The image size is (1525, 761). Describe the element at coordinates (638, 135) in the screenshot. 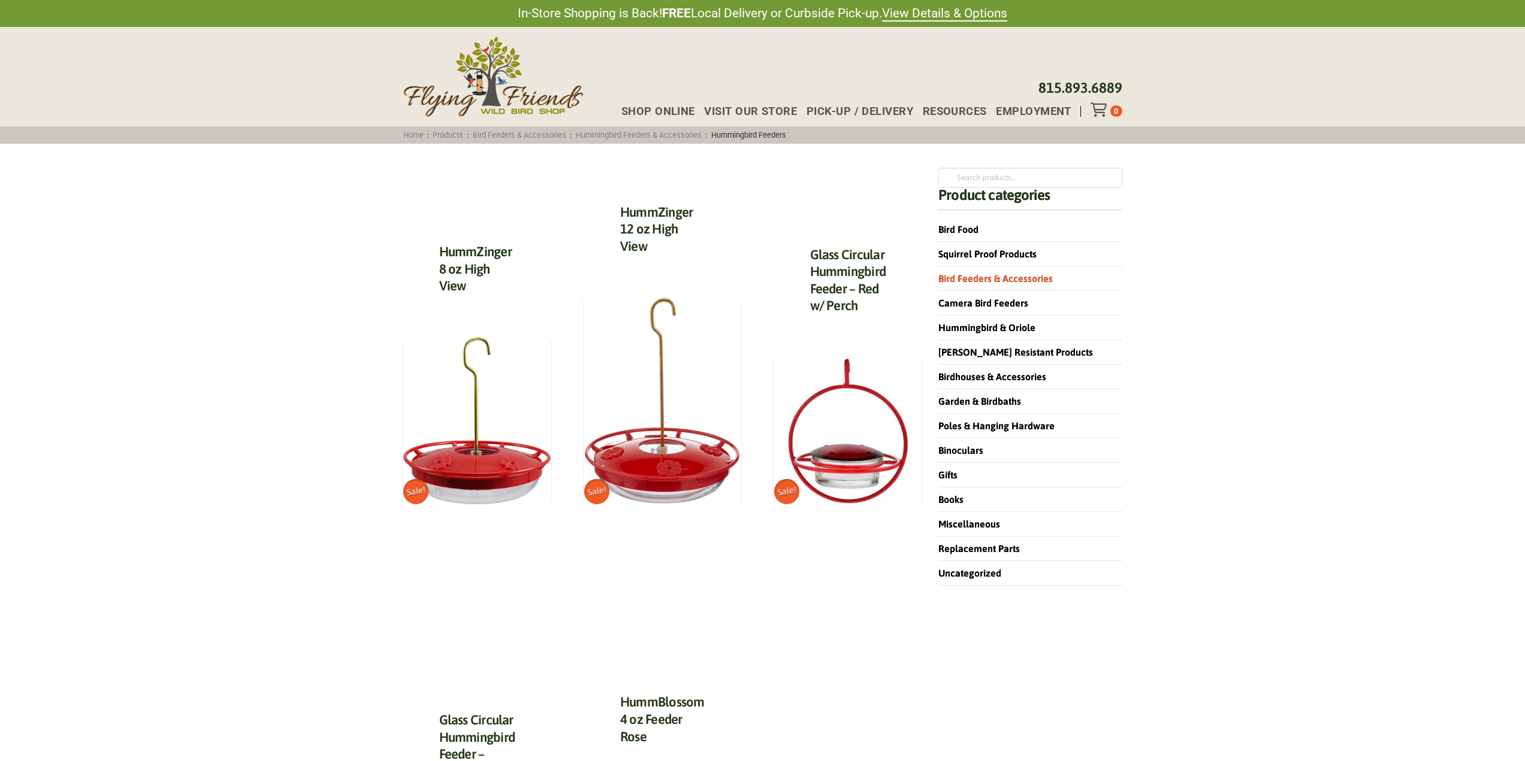

I see `a: Hummingbird Feeders & Accessories` at that location.